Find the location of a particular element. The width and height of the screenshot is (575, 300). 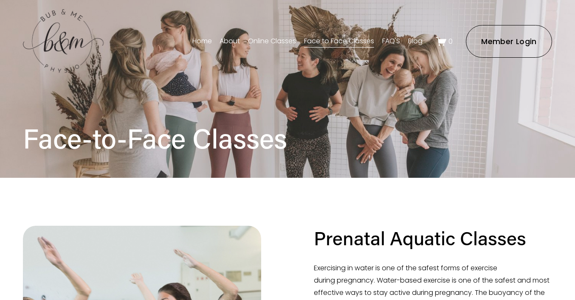

a: FAQ'S is located at coordinates (391, 42).